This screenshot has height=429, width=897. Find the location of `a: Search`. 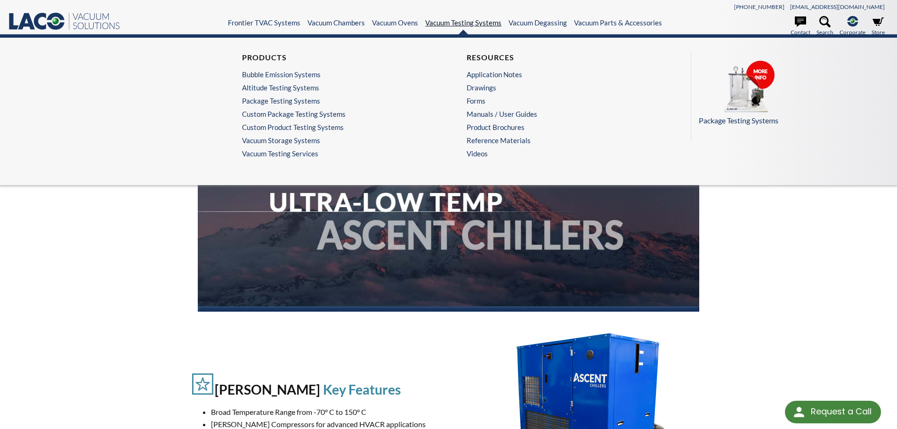

a: Search is located at coordinates (825, 26).